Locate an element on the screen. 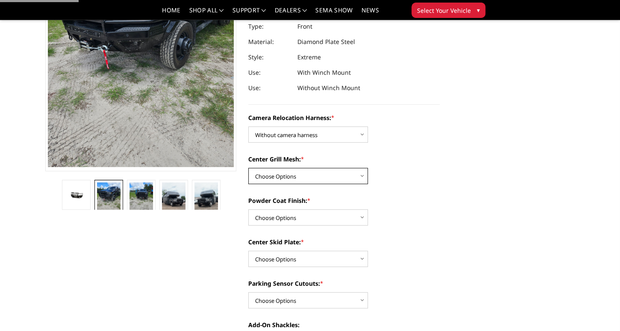 This screenshot has height=331, width=620. dd: Extreme is located at coordinates (309, 57).